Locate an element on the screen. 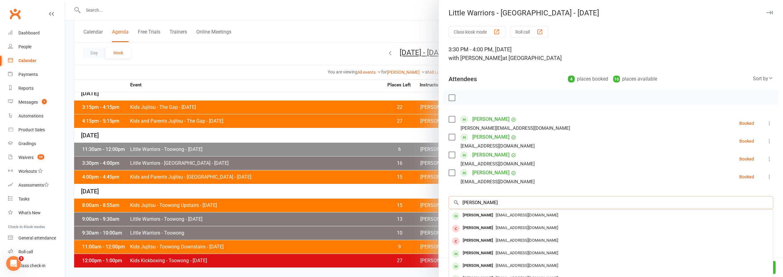  div: Product Sales is located at coordinates (32, 130).